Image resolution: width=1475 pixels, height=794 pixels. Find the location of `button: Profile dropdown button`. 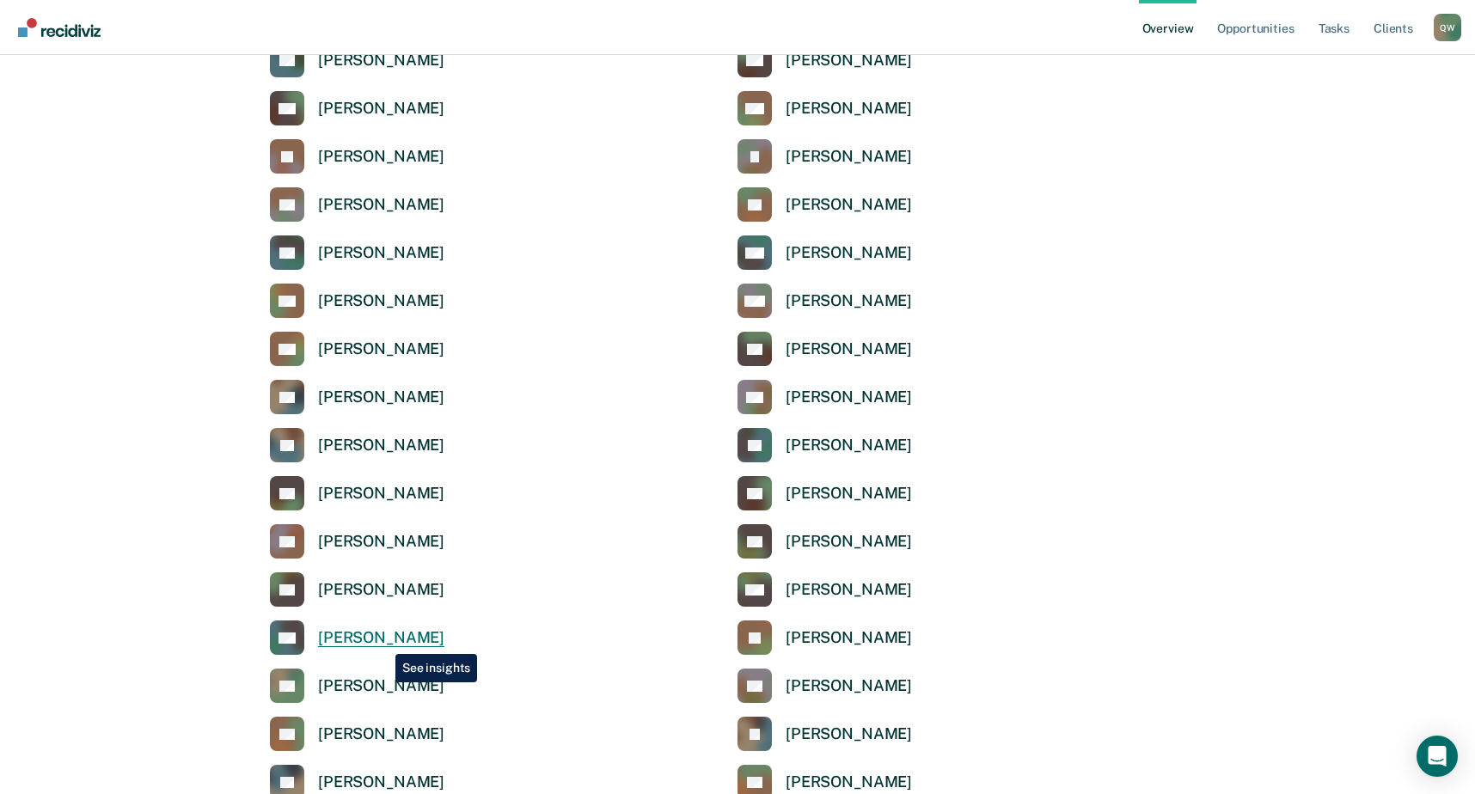

button: Profile dropdown button is located at coordinates (1447, 28).